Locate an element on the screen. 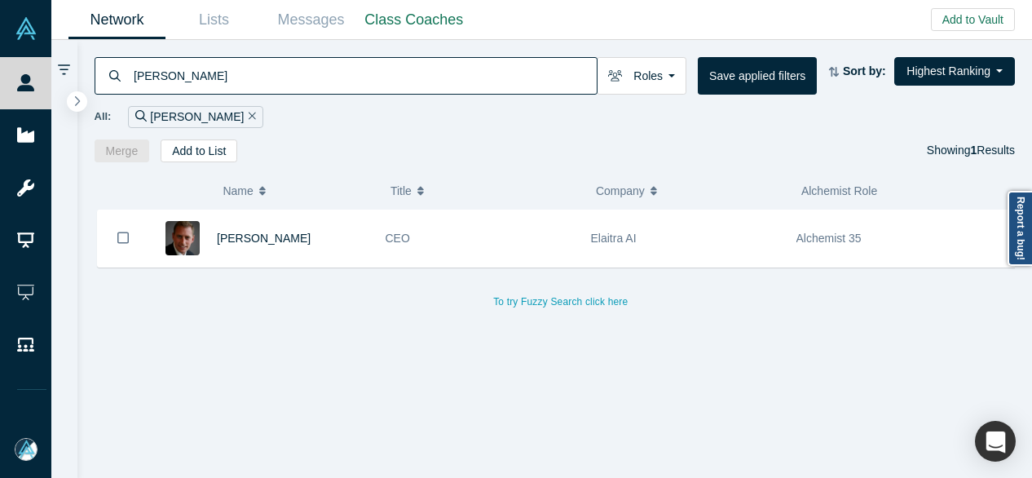 This screenshot has height=478, width=1032. button: Add to List is located at coordinates (199, 151).